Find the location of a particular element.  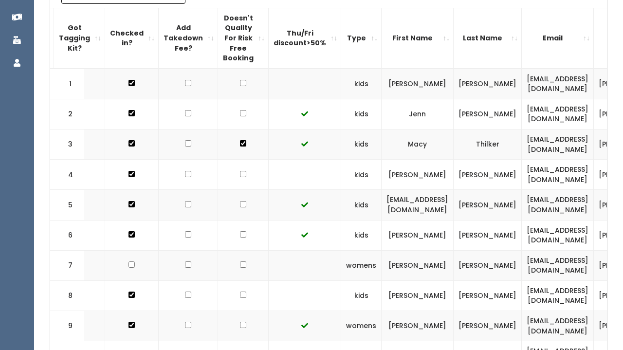

td: Macy is located at coordinates (418, 145).